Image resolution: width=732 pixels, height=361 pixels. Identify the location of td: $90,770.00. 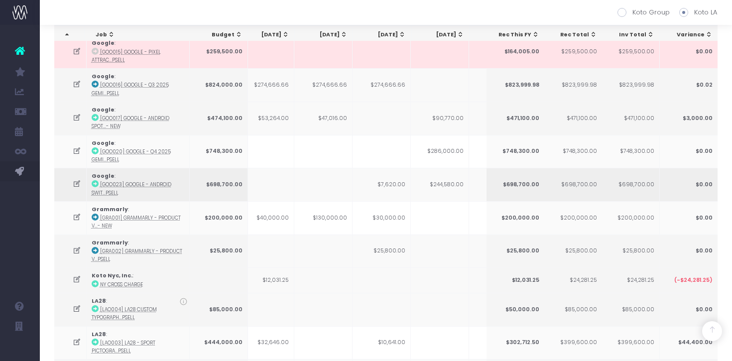
(440, 118).